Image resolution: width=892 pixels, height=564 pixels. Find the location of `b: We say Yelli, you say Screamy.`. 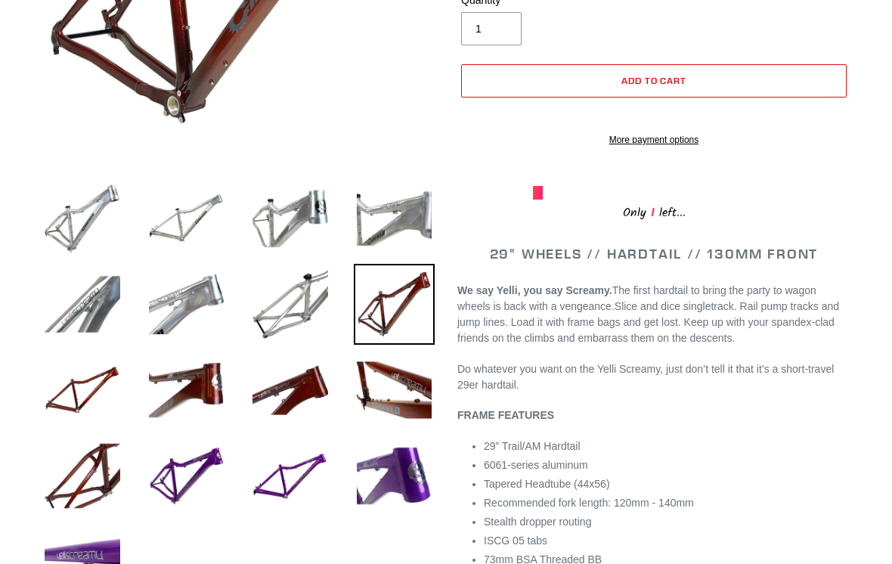

b: We say Yelli, you say Screamy. is located at coordinates (534, 290).